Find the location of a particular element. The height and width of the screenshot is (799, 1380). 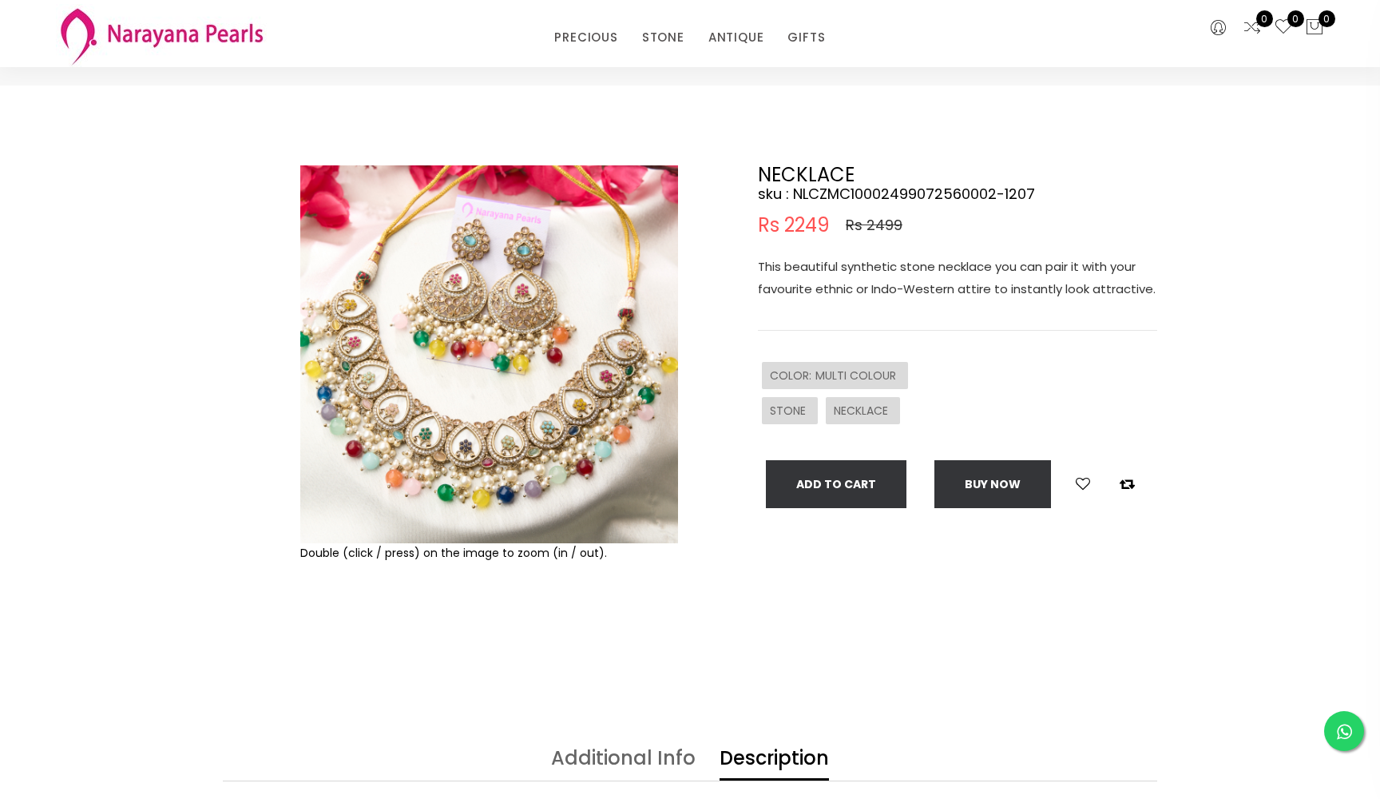

h2: NECKLACE is located at coordinates (958, 175).